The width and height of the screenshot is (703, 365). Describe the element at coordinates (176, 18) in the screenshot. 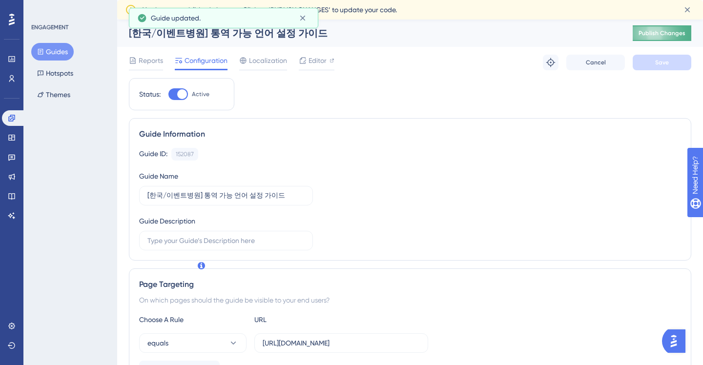

I see `span: Guide updated.` at that location.